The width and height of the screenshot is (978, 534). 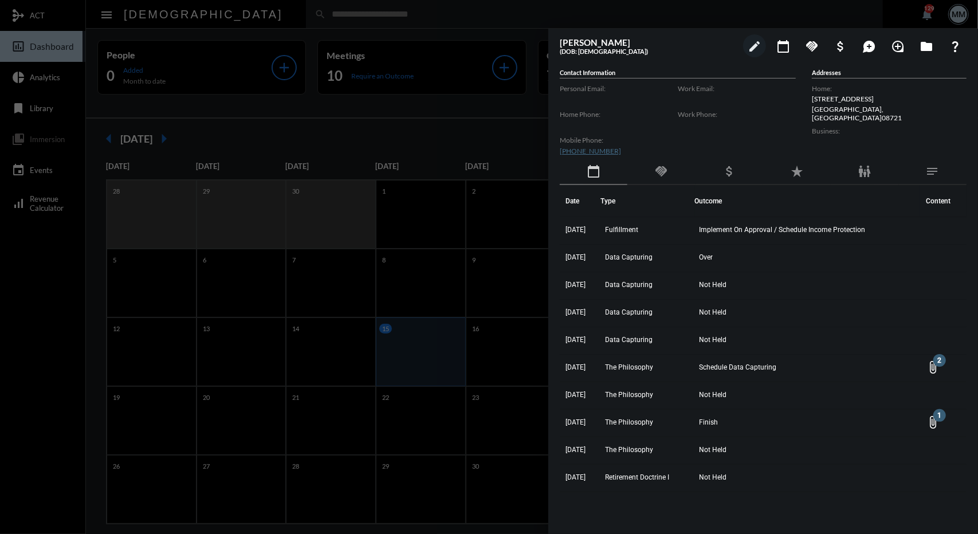 I want to click on mat-icon: maps_ugc, so click(x=869, y=46).